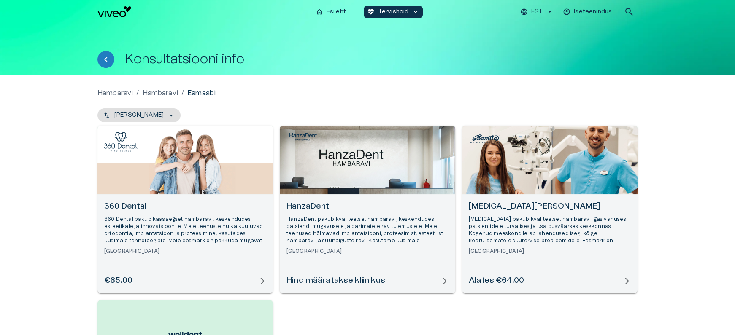  I want to click on button: Iseteenindus, so click(588, 12).